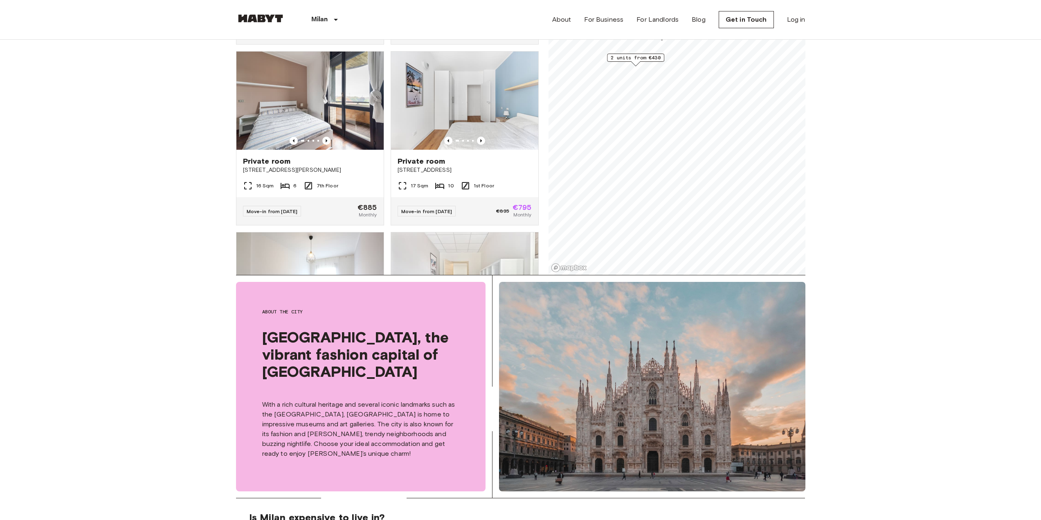  I want to click on span: About the city, so click(361, 312).